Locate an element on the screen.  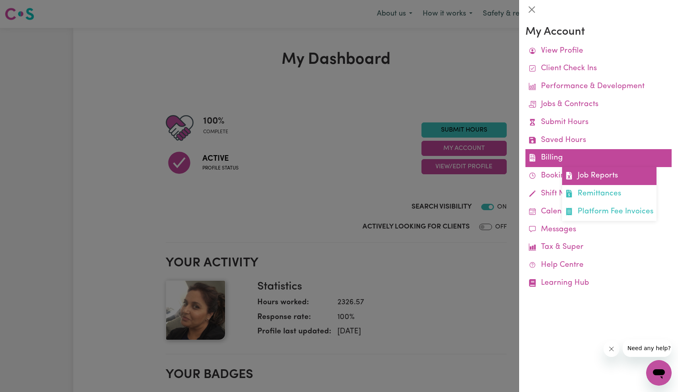
a: View Profile is located at coordinates (599, 51).